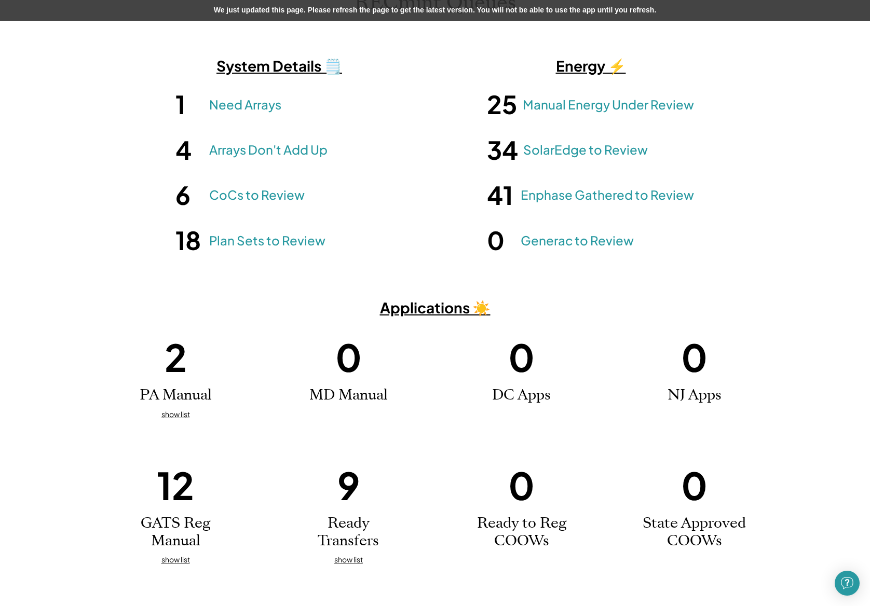  What do you see at coordinates (577, 241) in the screenshot?
I see `a: Generac to Review` at bounding box center [577, 241].